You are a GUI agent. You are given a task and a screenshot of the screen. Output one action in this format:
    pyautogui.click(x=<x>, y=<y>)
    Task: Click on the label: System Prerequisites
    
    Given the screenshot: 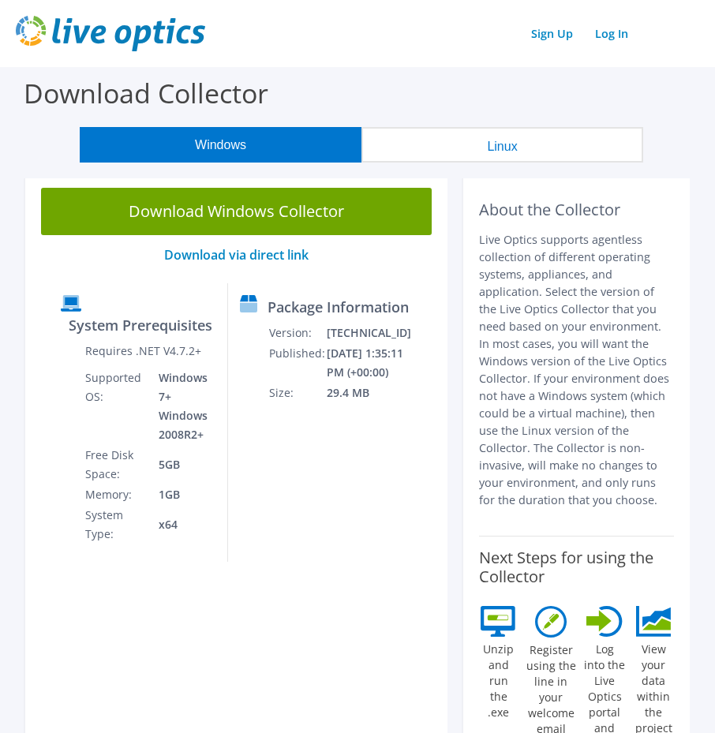 What is the action you would take?
    pyautogui.click(x=141, y=325)
    